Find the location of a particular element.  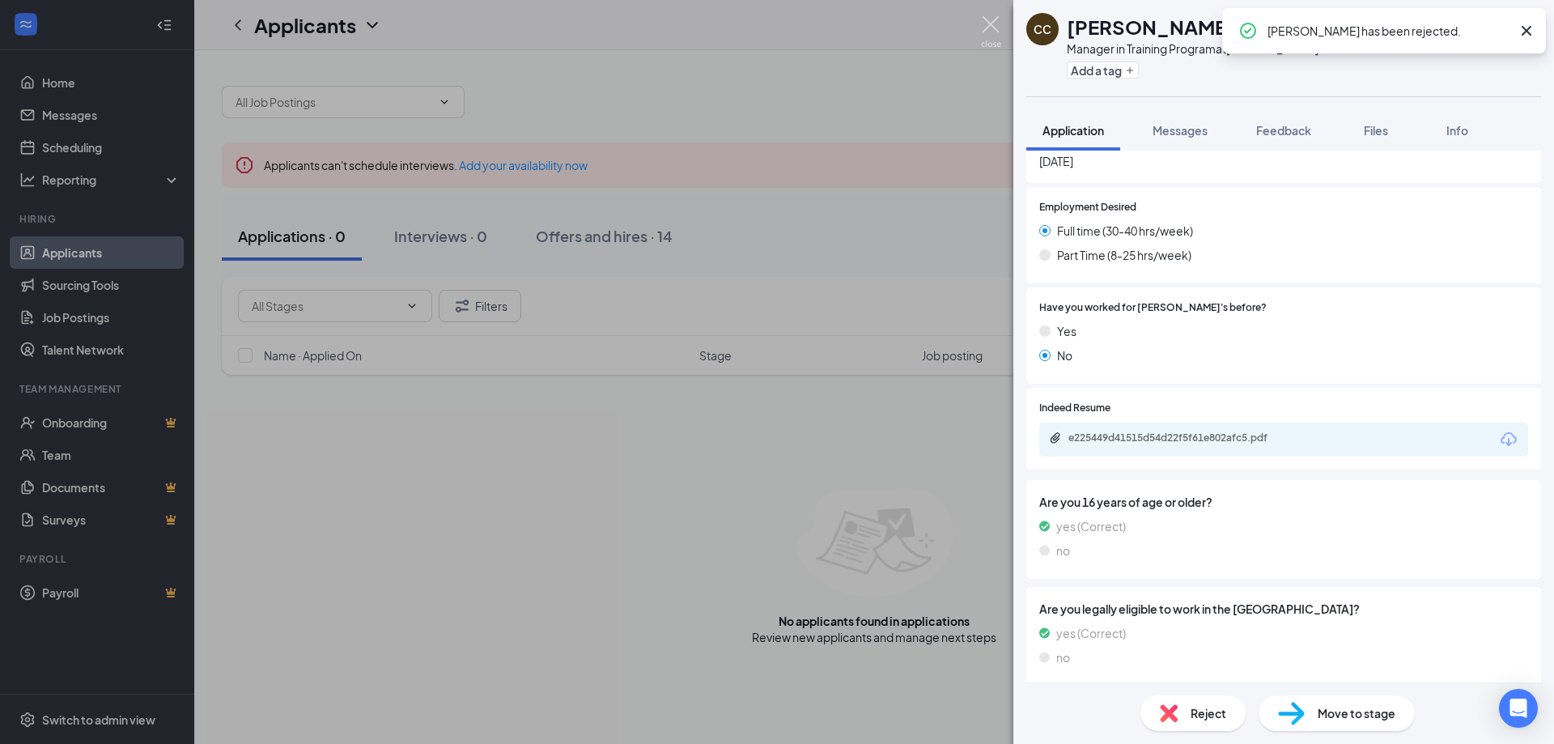

svg: Plus is located at coordinates (1130, 70).